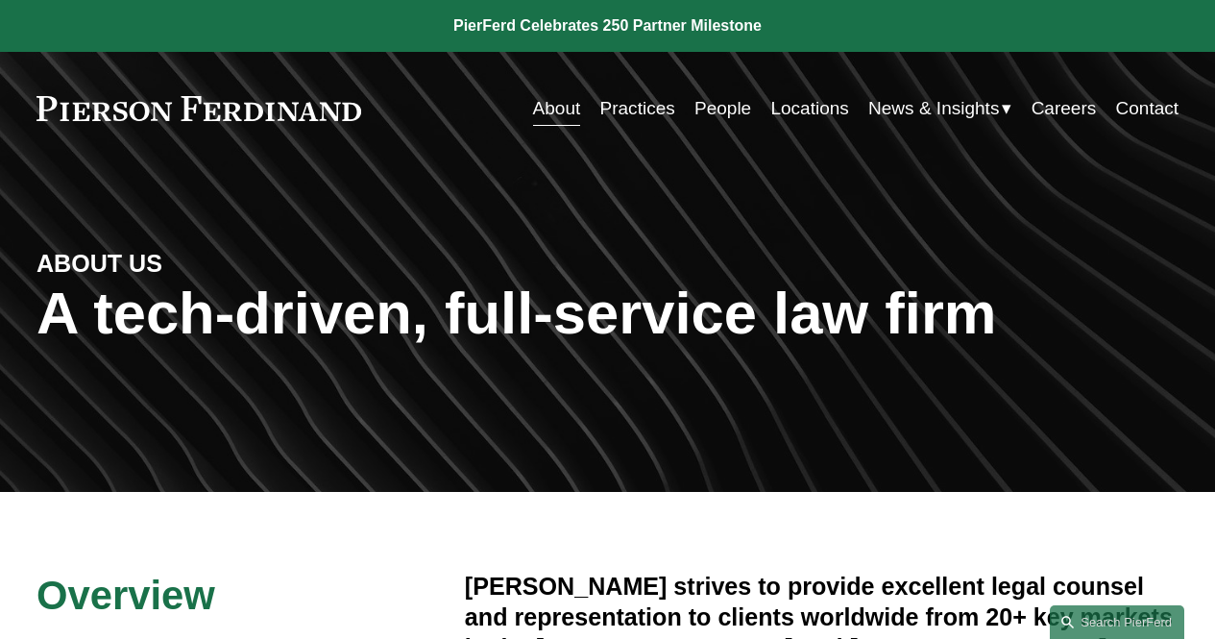 The width and height of the screenshot is (1215, 639). What do you see at coordinates (934, 109) in the screenshot?
I see `span: News & Insights` at bounding box center [934, 109].